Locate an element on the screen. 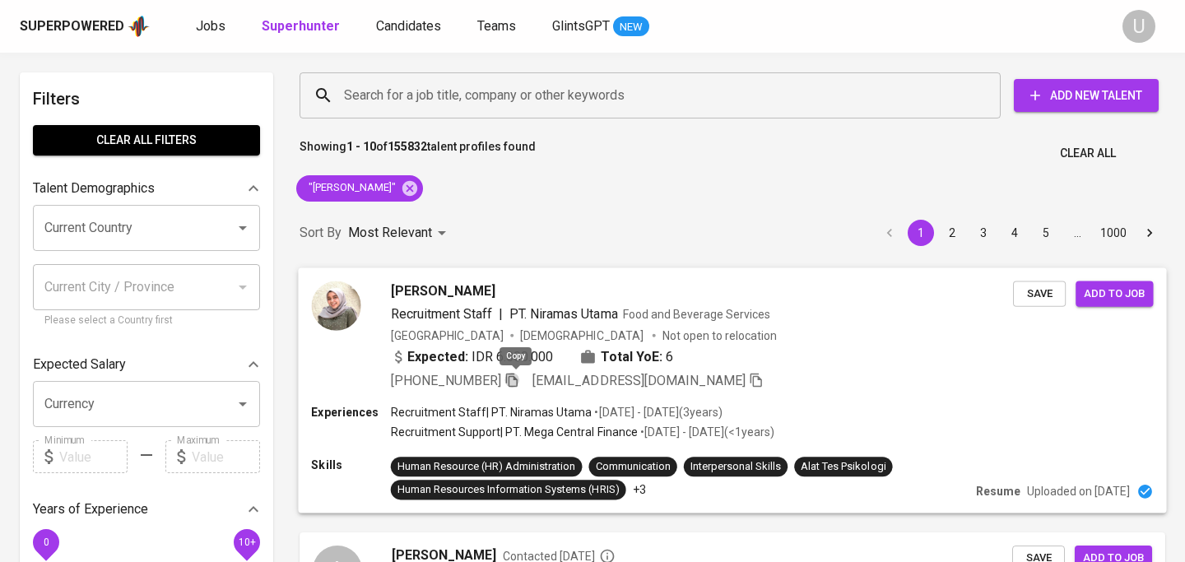 The image size is (1185, 562). button: Go to page 2 is located at coordinates (952, 233).